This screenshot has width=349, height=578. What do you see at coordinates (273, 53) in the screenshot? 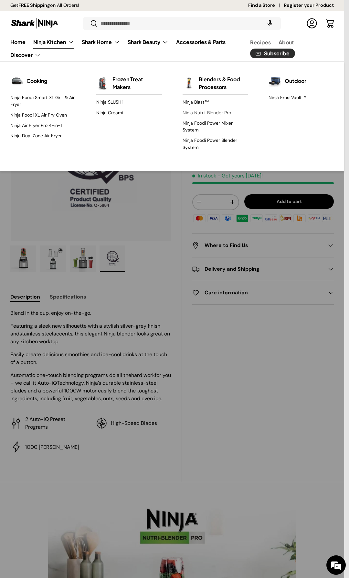
I see `a: Subscribe` at bounding box center [273, 53].